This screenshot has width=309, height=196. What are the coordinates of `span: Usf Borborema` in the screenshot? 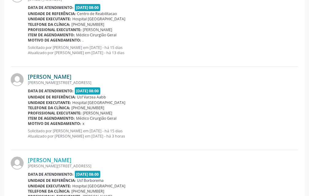 It's located at (90, 180).